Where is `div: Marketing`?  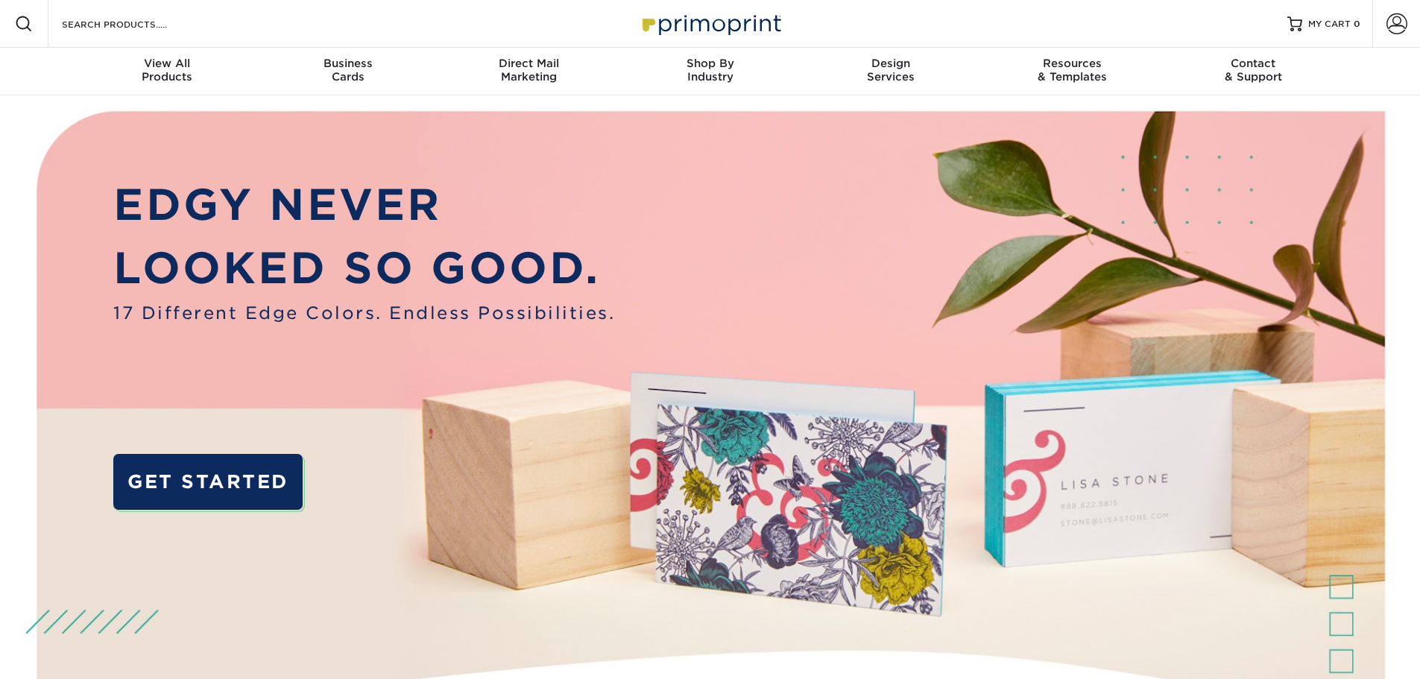
div: Marketing is located at coordinates (528, 70).